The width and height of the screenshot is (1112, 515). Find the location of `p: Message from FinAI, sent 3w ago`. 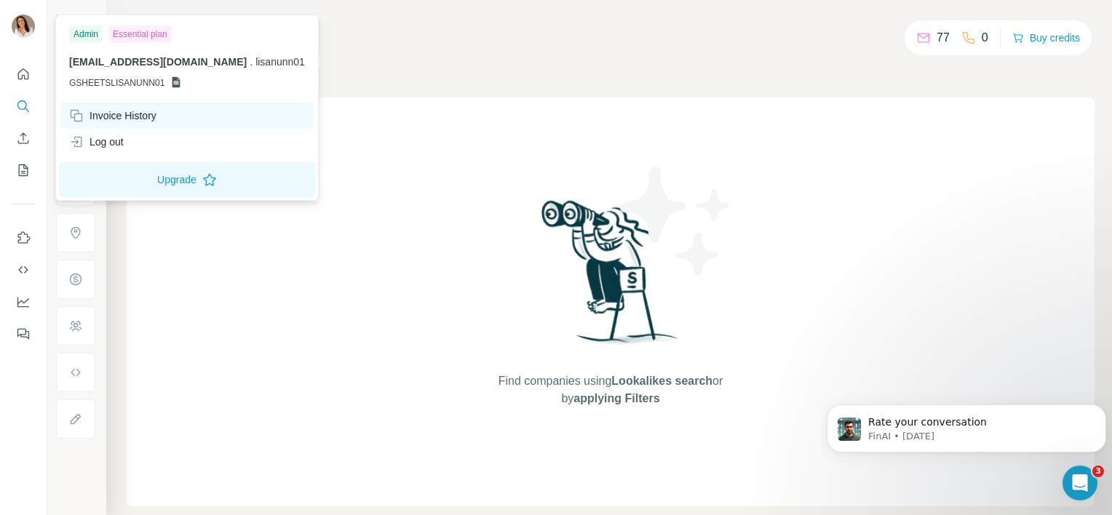

p: Message from FinAI, sent 3w ago is located at coordinates (157, 63).